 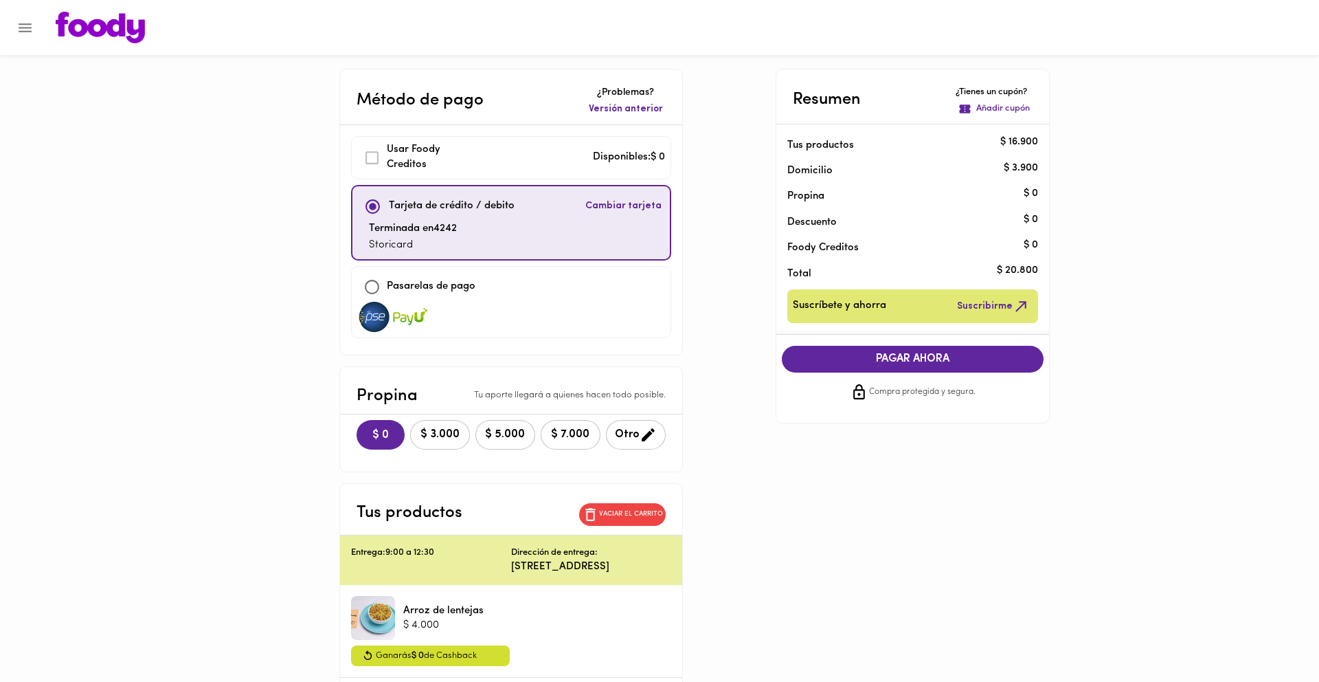 What do you see at coordinates (626, 109) in the screenshot?
I see `button: Versión anterior` at bounding box center [626, 109].